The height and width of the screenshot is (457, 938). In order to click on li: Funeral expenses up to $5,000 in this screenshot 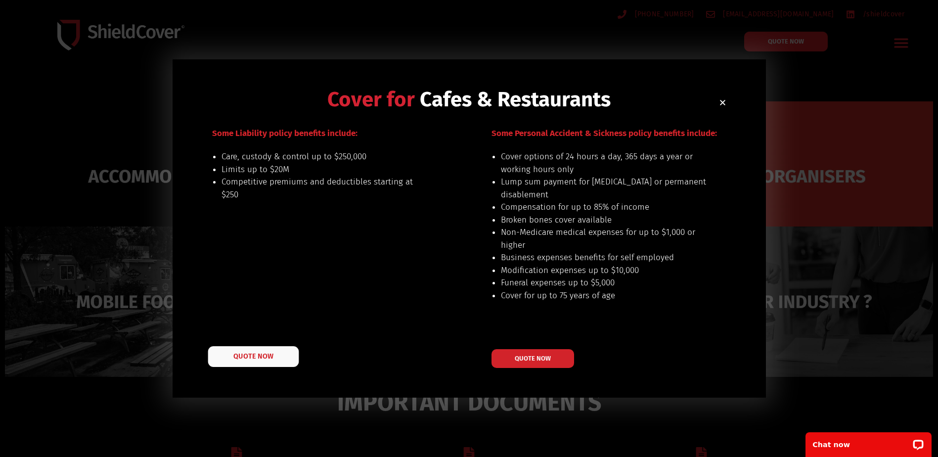, I will do `click(604, 283)`.